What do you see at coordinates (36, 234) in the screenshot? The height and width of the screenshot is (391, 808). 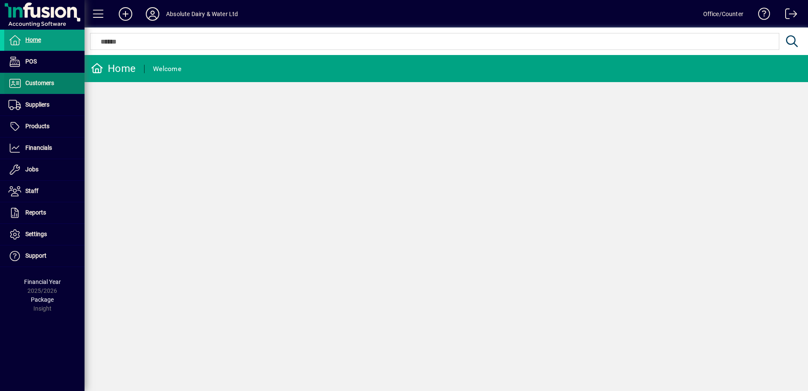 I see `span: Settings` at bounding box center [36, 234].